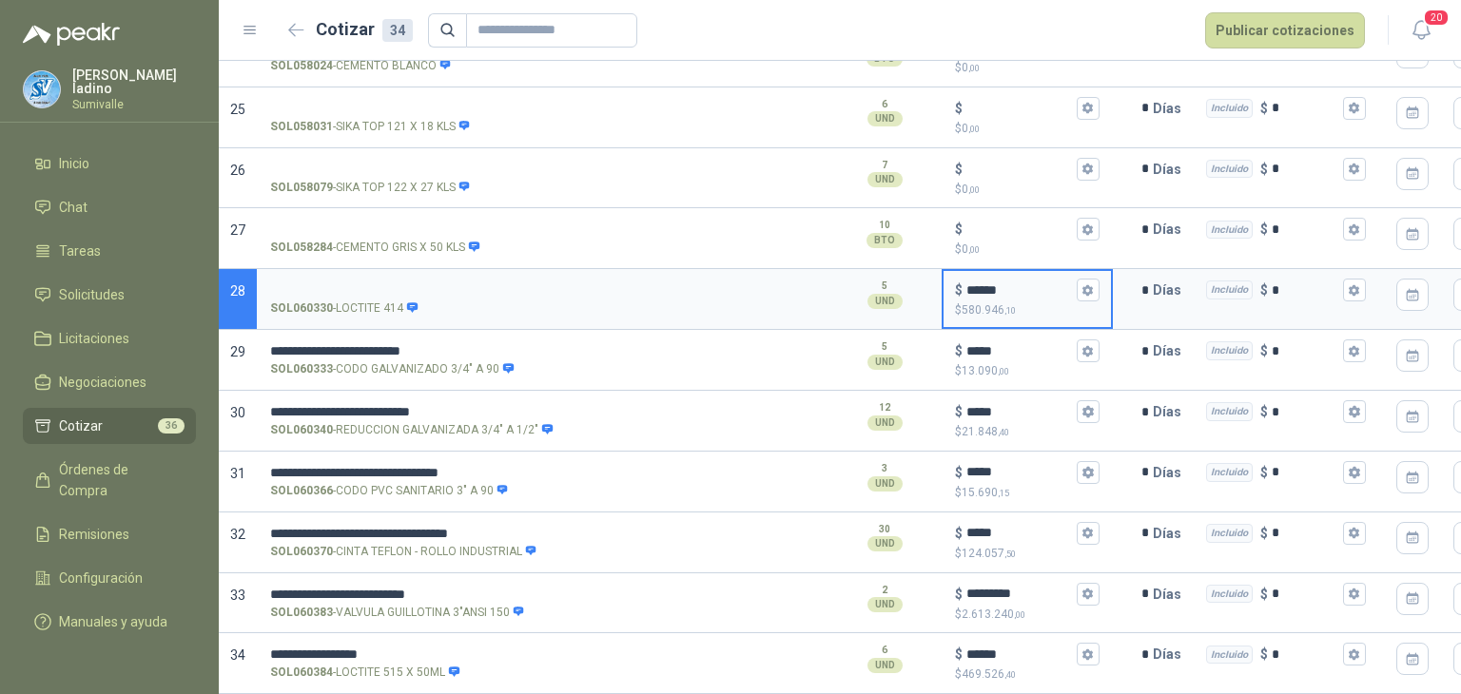 The image size is (1461, 694). What do you see at coordinates (884, 530) in the screenshot?
I see `p: 30` at bounding box center [884, 530].